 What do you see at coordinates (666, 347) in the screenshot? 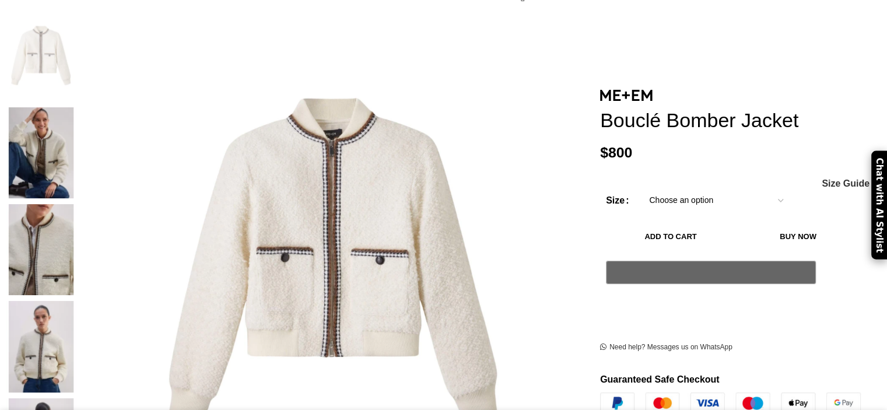
I see `a: Need help? Messages us on WhatsApp` at bounding box center [666, 347].